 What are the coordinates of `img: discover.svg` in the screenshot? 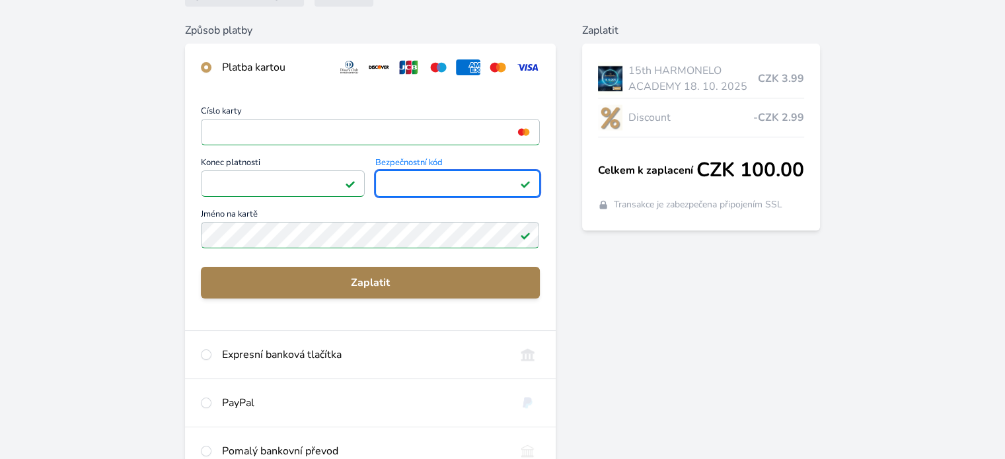 It's located at (379, 67).